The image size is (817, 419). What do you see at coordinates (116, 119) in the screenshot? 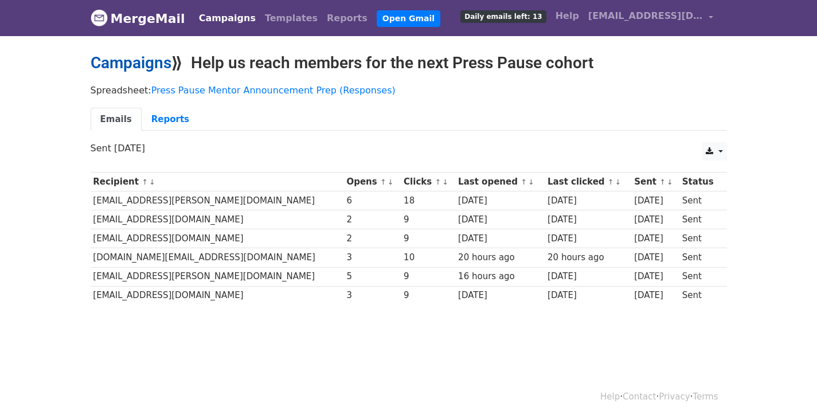
I see `a: Emails` at bounding box center [116, 119].